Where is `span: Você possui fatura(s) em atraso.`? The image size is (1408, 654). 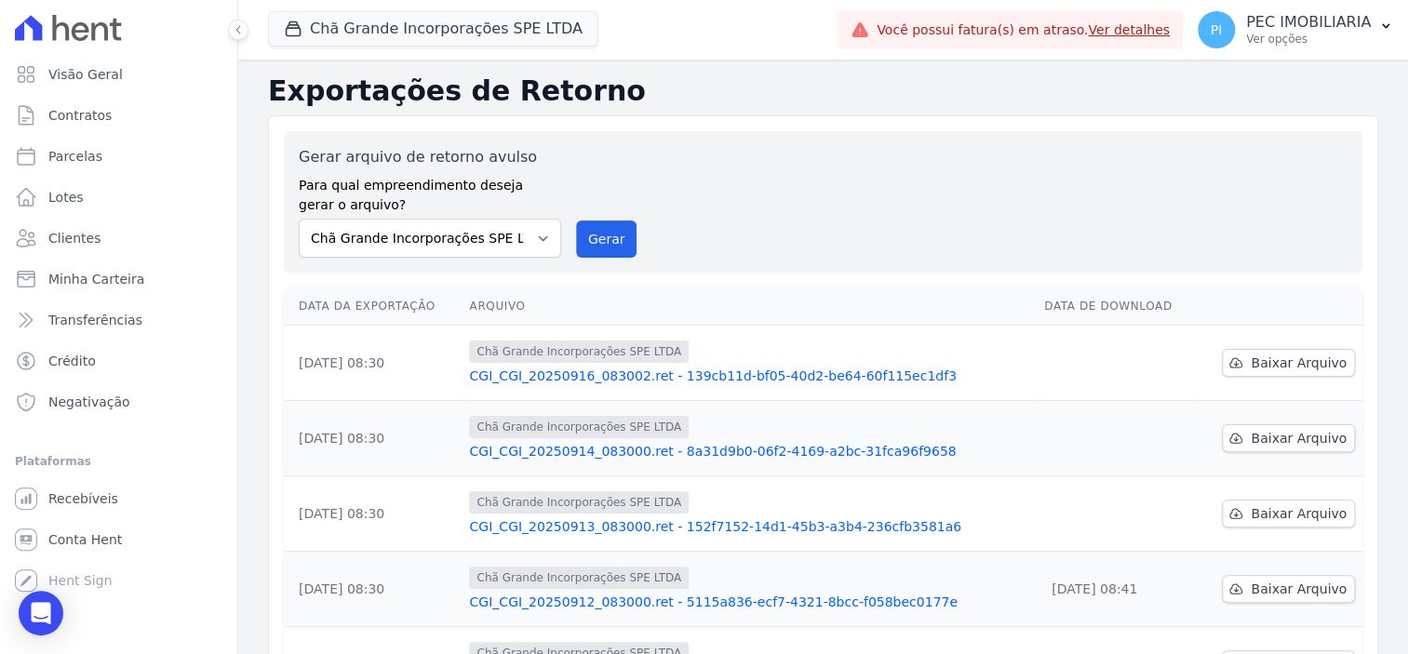
span: Você possui fatura(s) em atraso. is located at coordinates (1023, 30).